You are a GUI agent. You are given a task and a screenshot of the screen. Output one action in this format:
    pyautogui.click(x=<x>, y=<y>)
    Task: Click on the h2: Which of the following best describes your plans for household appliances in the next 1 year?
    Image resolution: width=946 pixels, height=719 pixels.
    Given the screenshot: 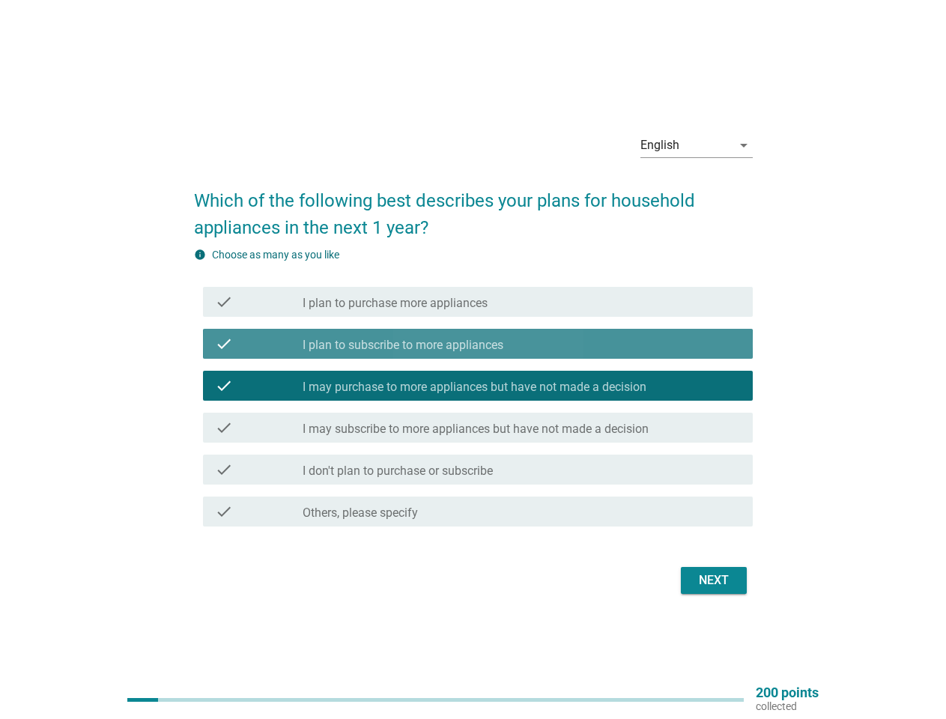 What is the action you would take?
    pyautogui.click(x=474, y=207)
    